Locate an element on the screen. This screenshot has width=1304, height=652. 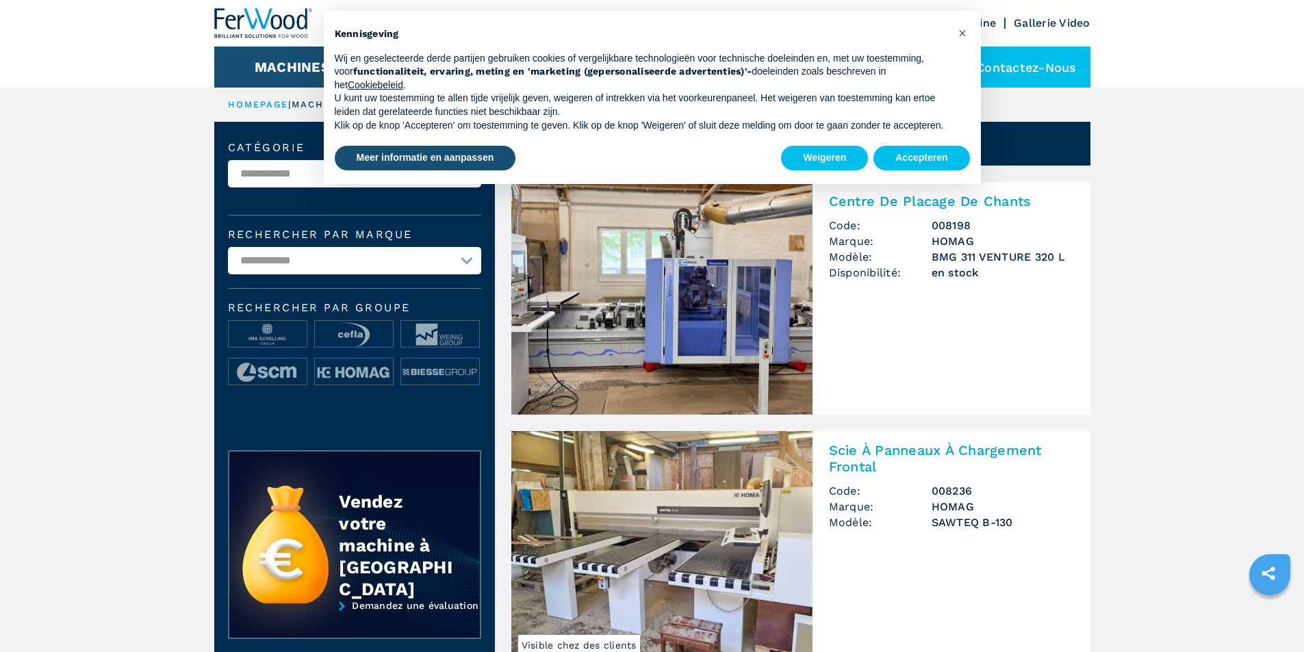
a: sharethis is located at coordinates (1268, 573).